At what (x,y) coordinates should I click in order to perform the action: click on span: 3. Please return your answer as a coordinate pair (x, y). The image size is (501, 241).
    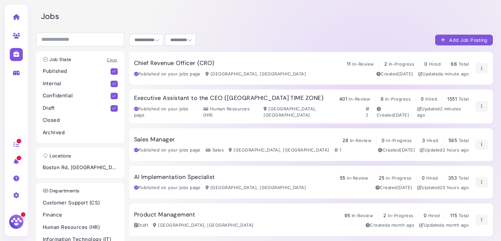
    Looking at the image, I should click on (424, 140).